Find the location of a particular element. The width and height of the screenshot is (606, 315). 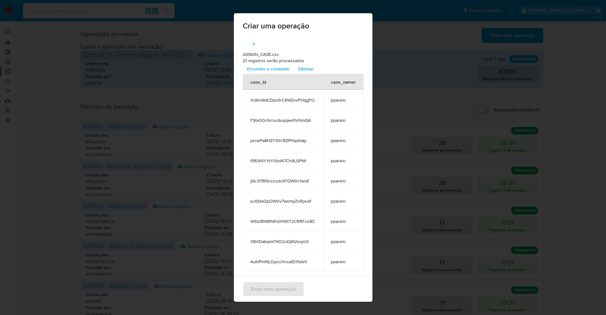

span: XVAm9dCDpxSrC6WZvvFHqgFO is located at coordinates (283, 100).